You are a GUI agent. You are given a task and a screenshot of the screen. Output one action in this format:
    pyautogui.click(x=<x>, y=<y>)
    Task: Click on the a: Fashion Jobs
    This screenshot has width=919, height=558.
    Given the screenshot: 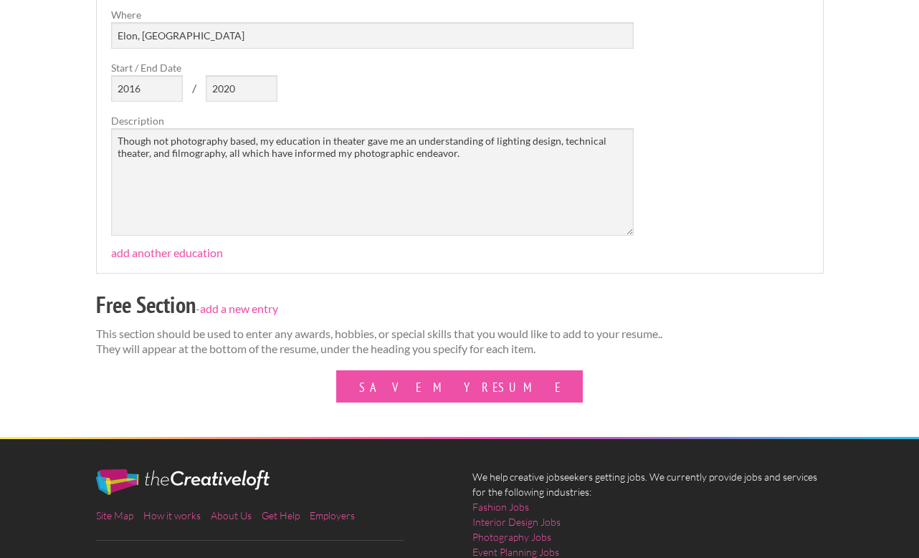 What is the action you would take?
    pyautogui.click(x=500, y=507)
    